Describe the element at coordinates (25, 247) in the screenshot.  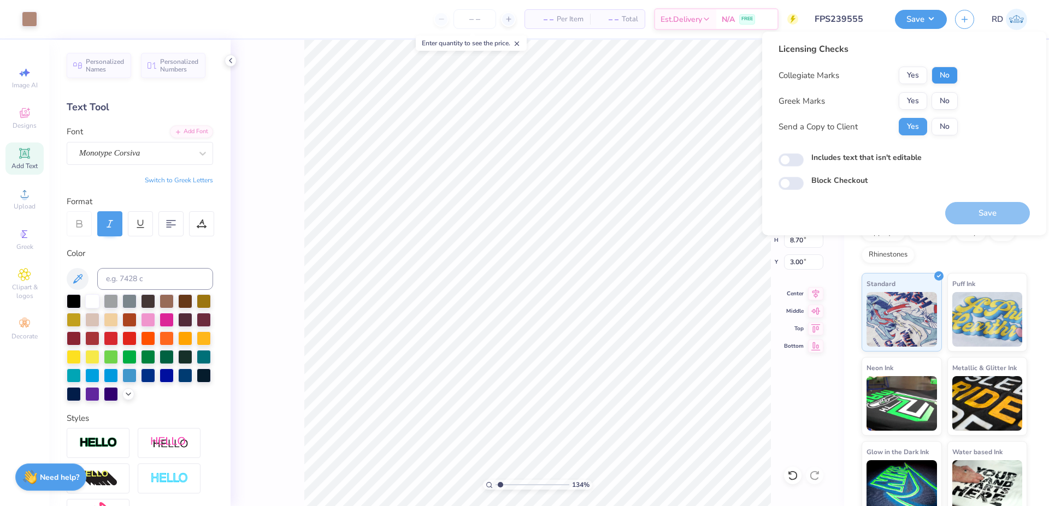
I see `span: Greek` at that location.